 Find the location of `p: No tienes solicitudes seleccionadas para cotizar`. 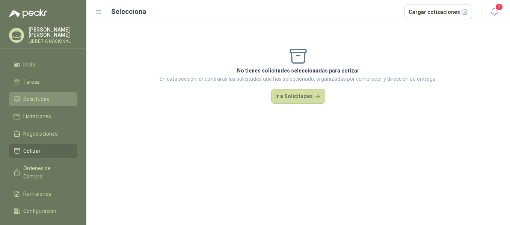

p: No tienes solicitudes seleccionadas para cotizar is located at coordinates (298, 71).